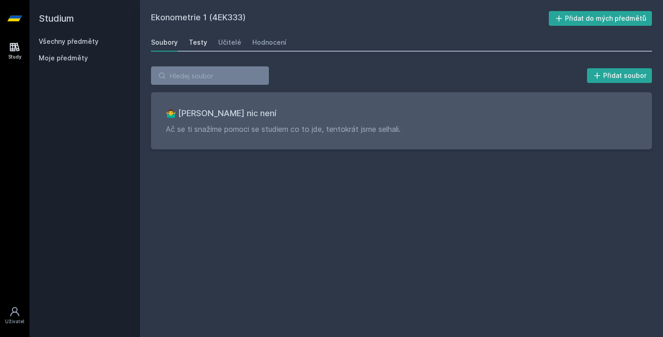  I want to click on h2: Ekonometrie 1 (4EK333), so click(350, 18).